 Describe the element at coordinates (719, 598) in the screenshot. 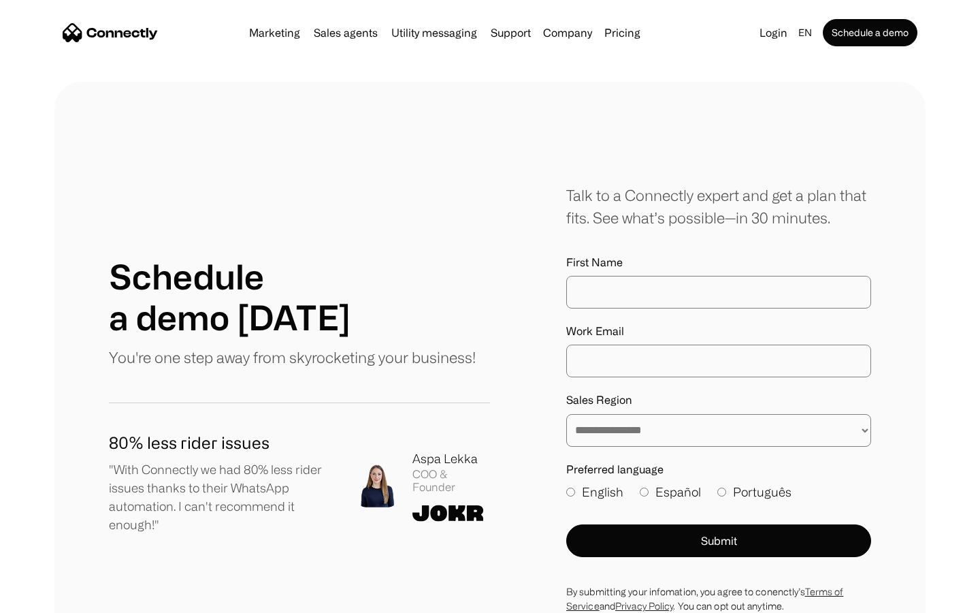

I see `div: By submitting your infomation, you agree to conenctly’s and . You can opt out anytime.` at that location.